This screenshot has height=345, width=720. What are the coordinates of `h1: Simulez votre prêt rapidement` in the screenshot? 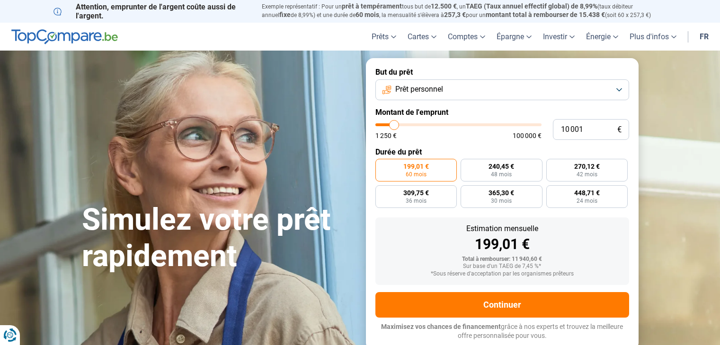 It's located at (218, 239).